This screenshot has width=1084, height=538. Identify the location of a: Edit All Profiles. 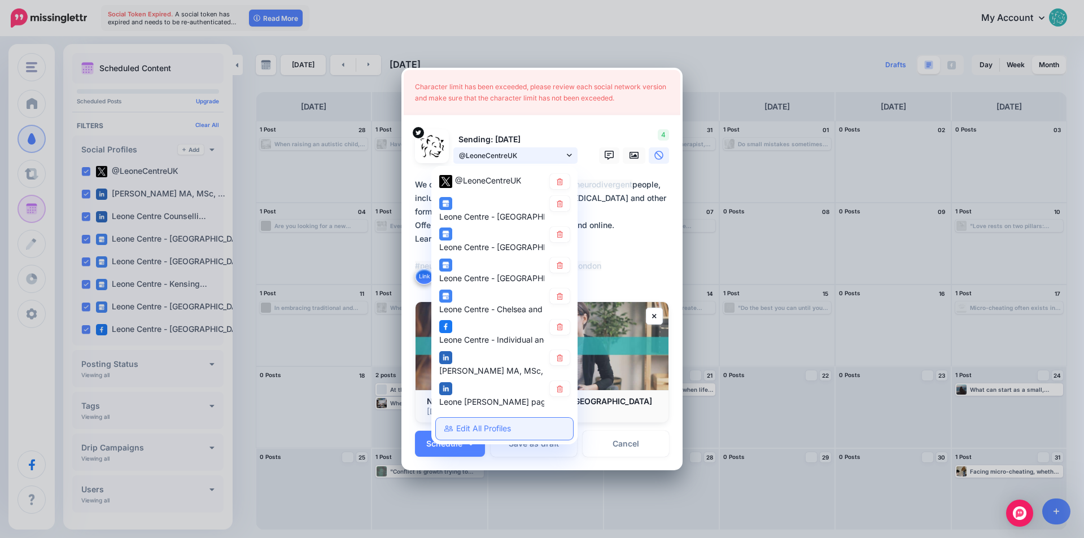
(504, 428).